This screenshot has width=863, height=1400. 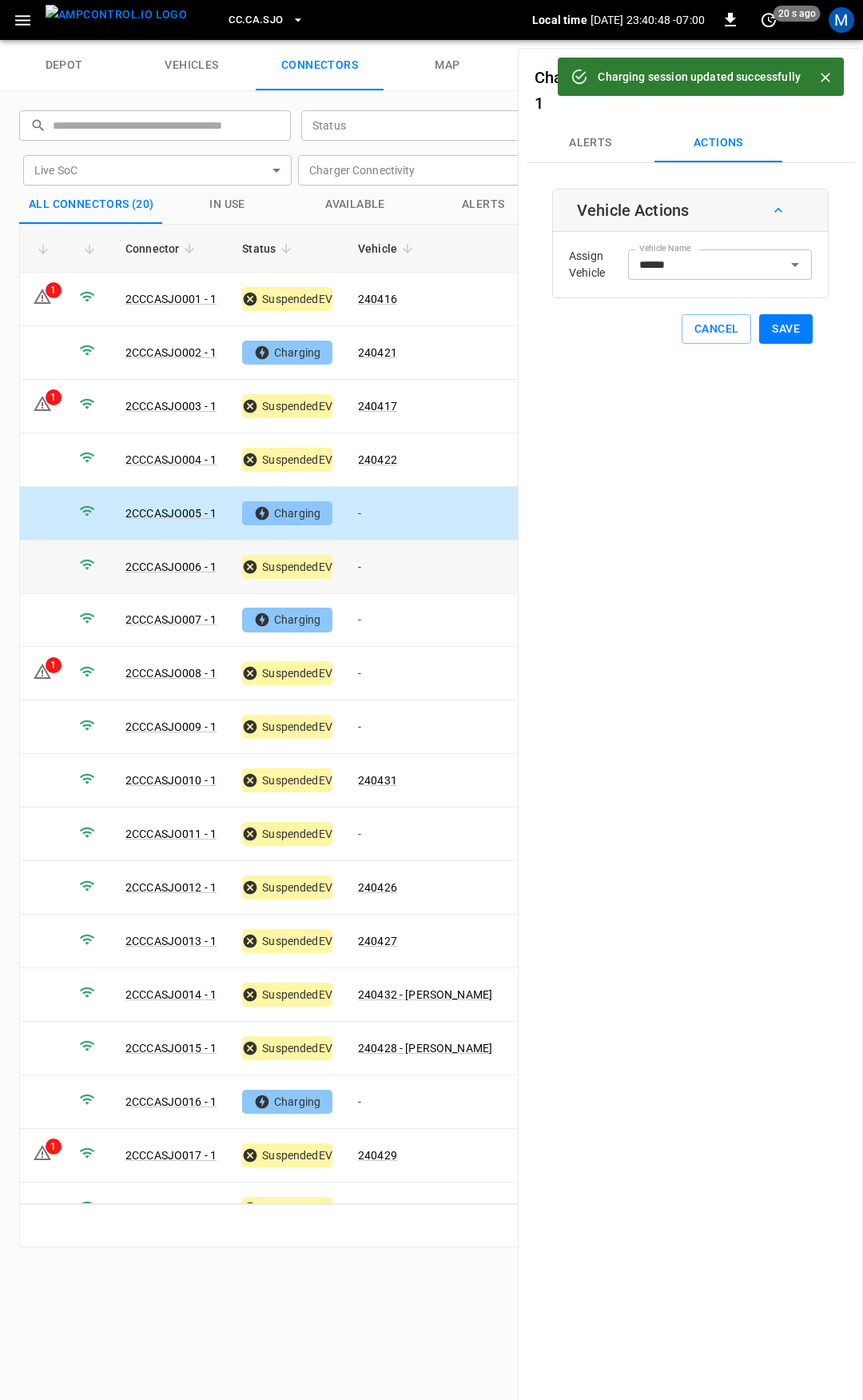 What do you see at coordinates (557, 673) in the screenshot?
I see `td: 0.70 kW` at bounding box center [557, 673].